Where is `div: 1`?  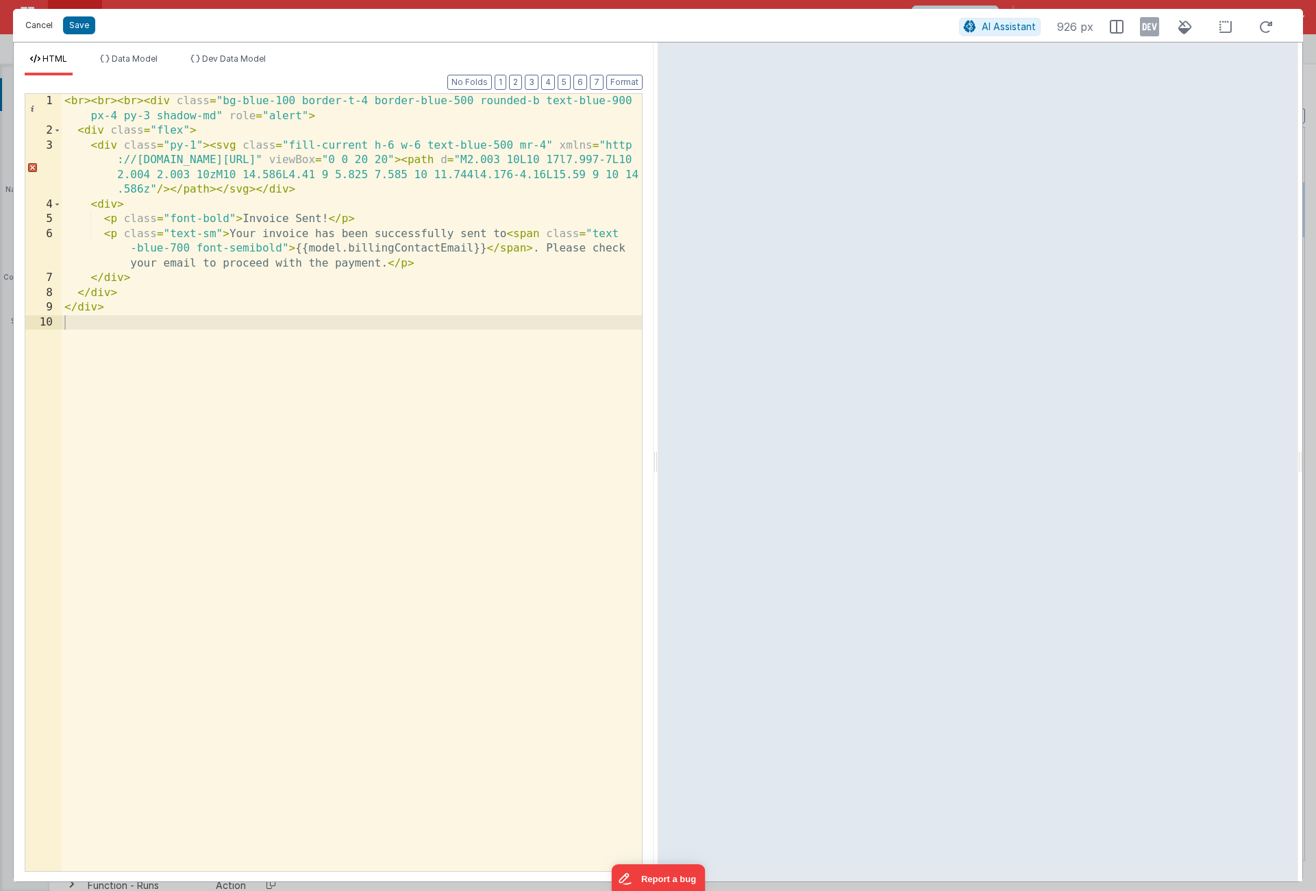 div: 1 is located at coordinates (43, 108).